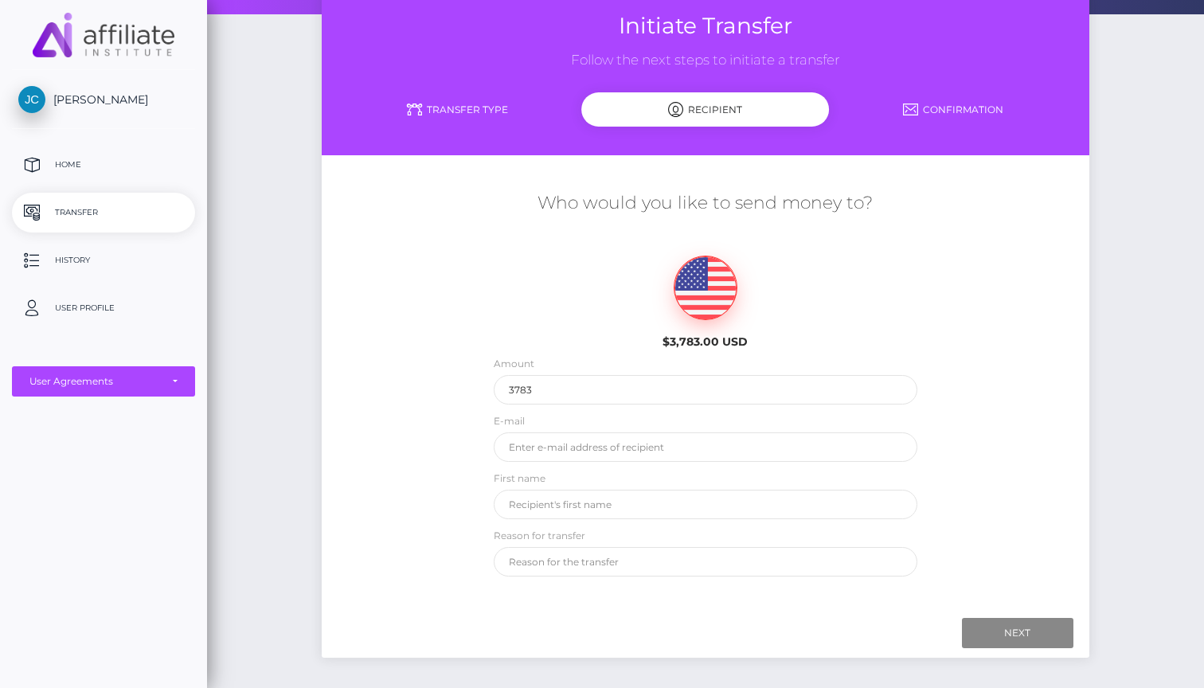 The image size is (1204, 688). What do you see at coordinates (705, 109) in the screenshot?
I see `div: Recipient` at bounding box center [705, 109].